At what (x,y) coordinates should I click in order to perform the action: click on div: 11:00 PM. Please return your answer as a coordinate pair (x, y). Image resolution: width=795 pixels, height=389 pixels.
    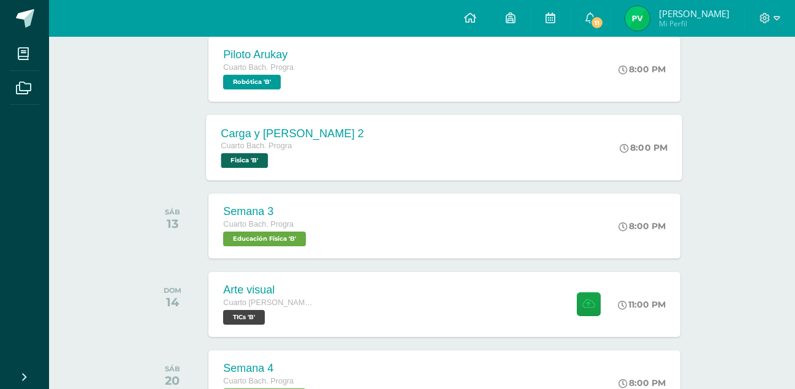
    Looking at the image, I should click on (642, 305).